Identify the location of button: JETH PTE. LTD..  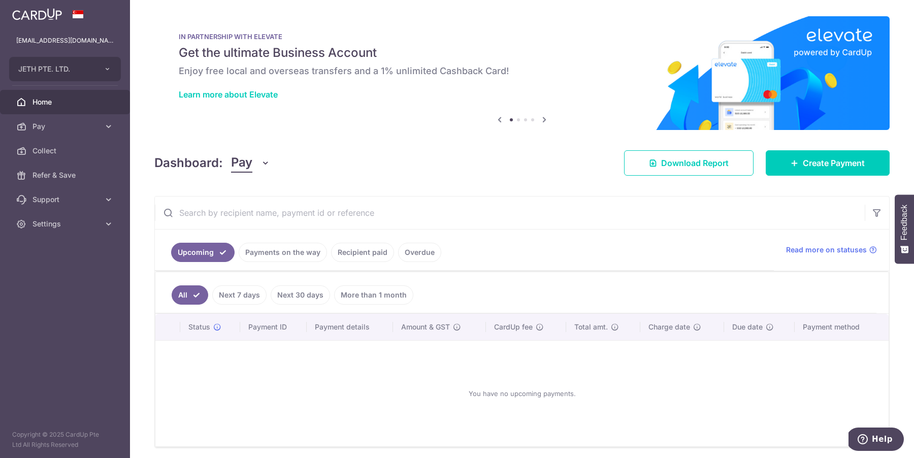
(65, 69).